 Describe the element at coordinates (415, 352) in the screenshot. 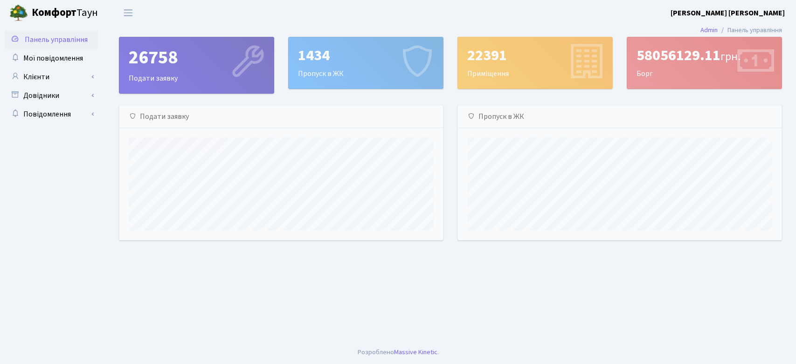

I see `a: Massive Kinetic` at that location.